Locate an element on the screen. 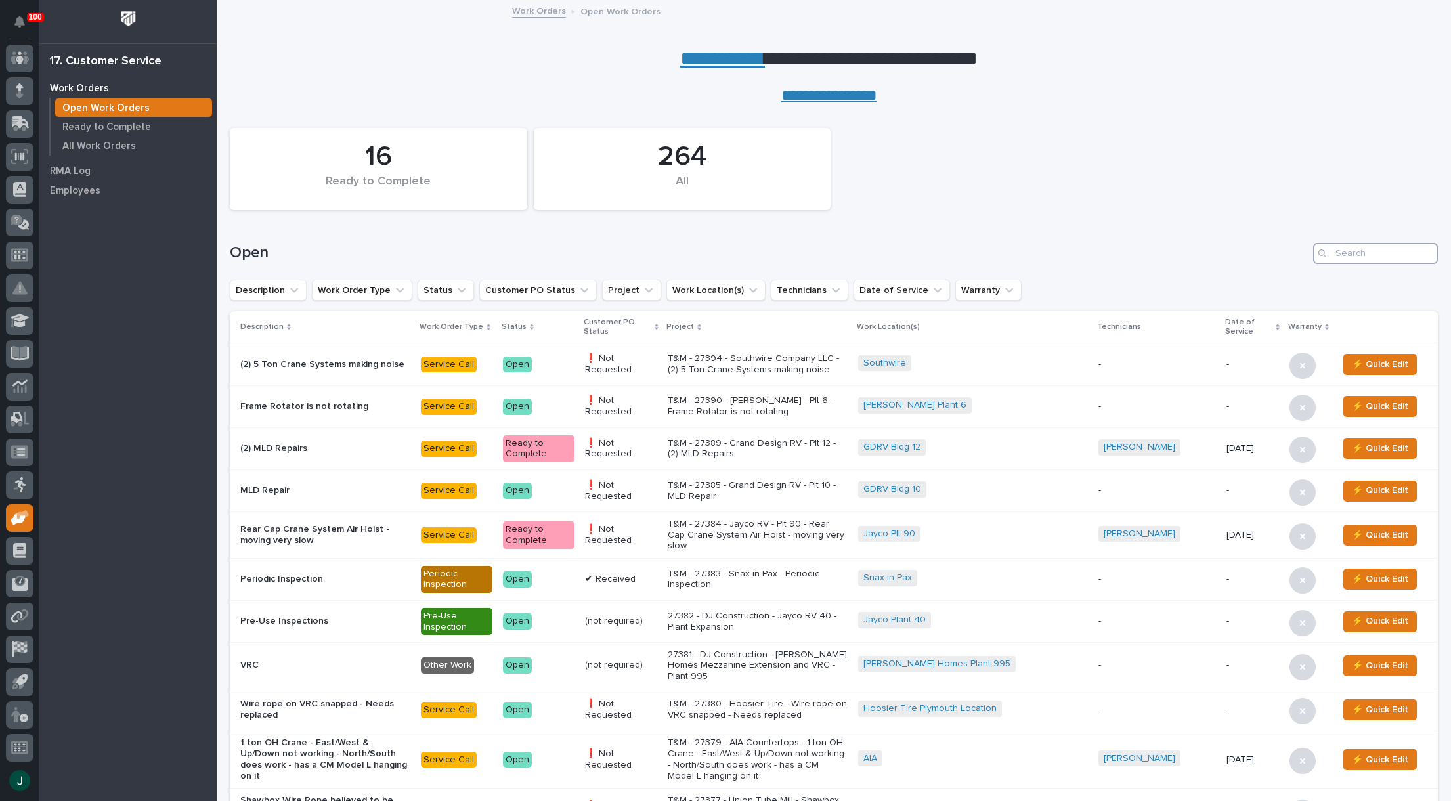 The width and height of the screenshot is (1451, 801). p: RMA Log is located at coordinates (70, 171).